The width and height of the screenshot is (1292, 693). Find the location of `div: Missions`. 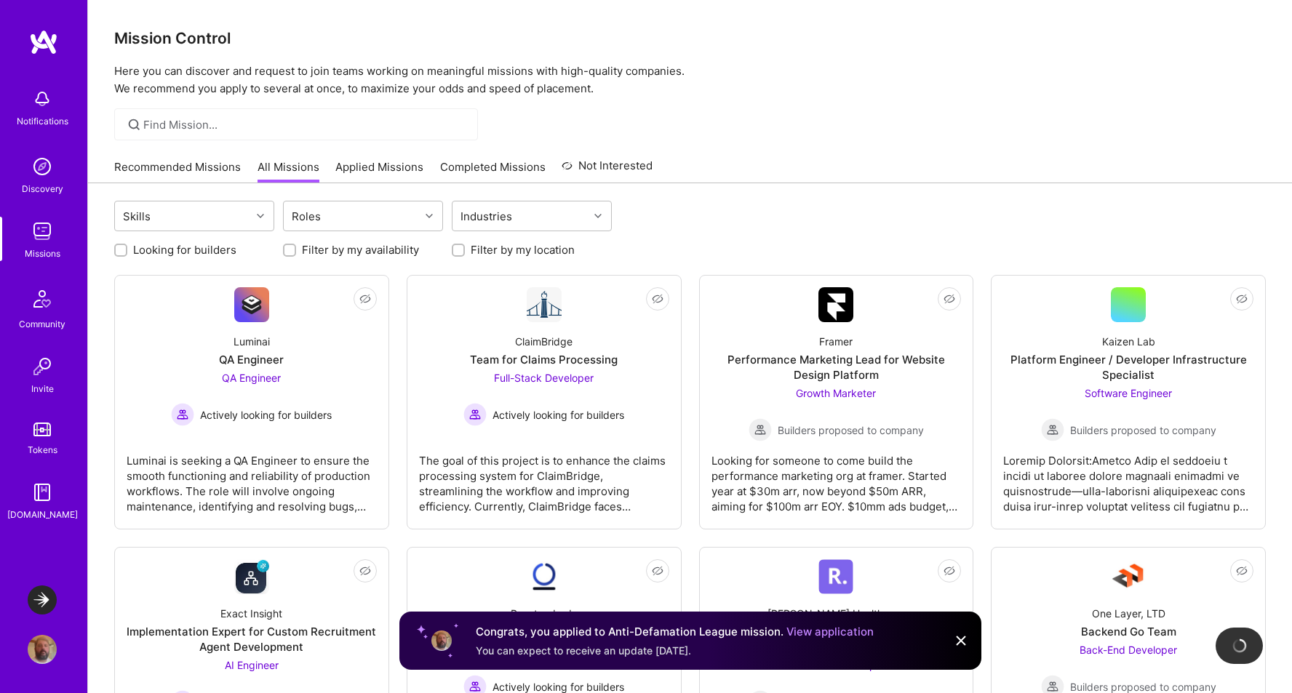

div: Missions is located at coordinates (42, 253).